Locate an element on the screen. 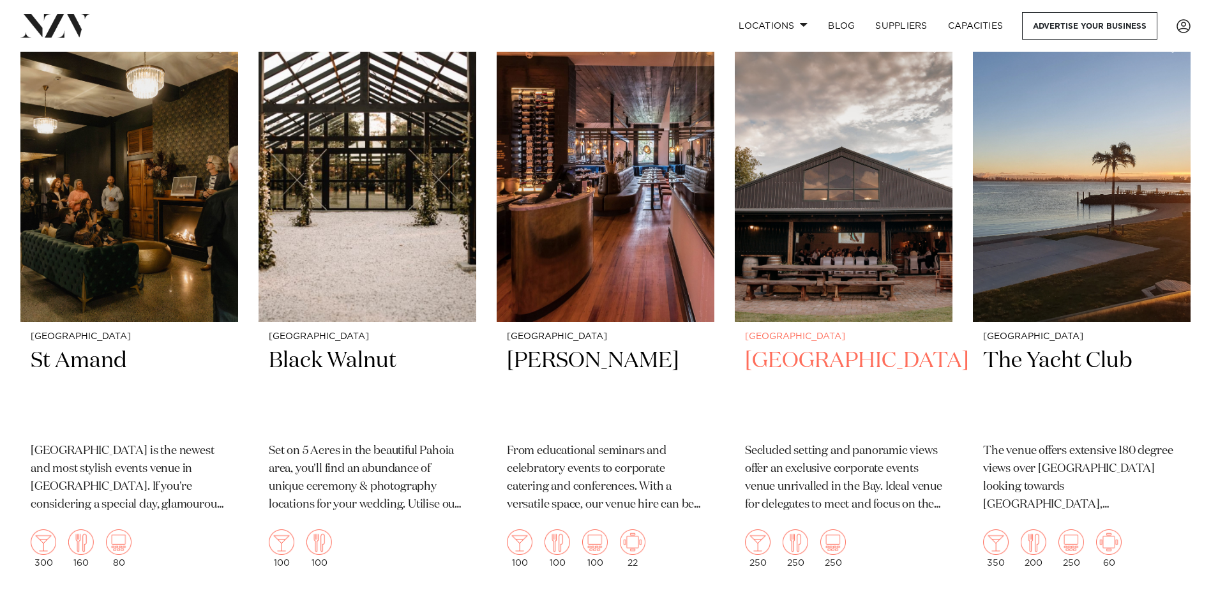  a: Locations is located at coordinates (773, 26).